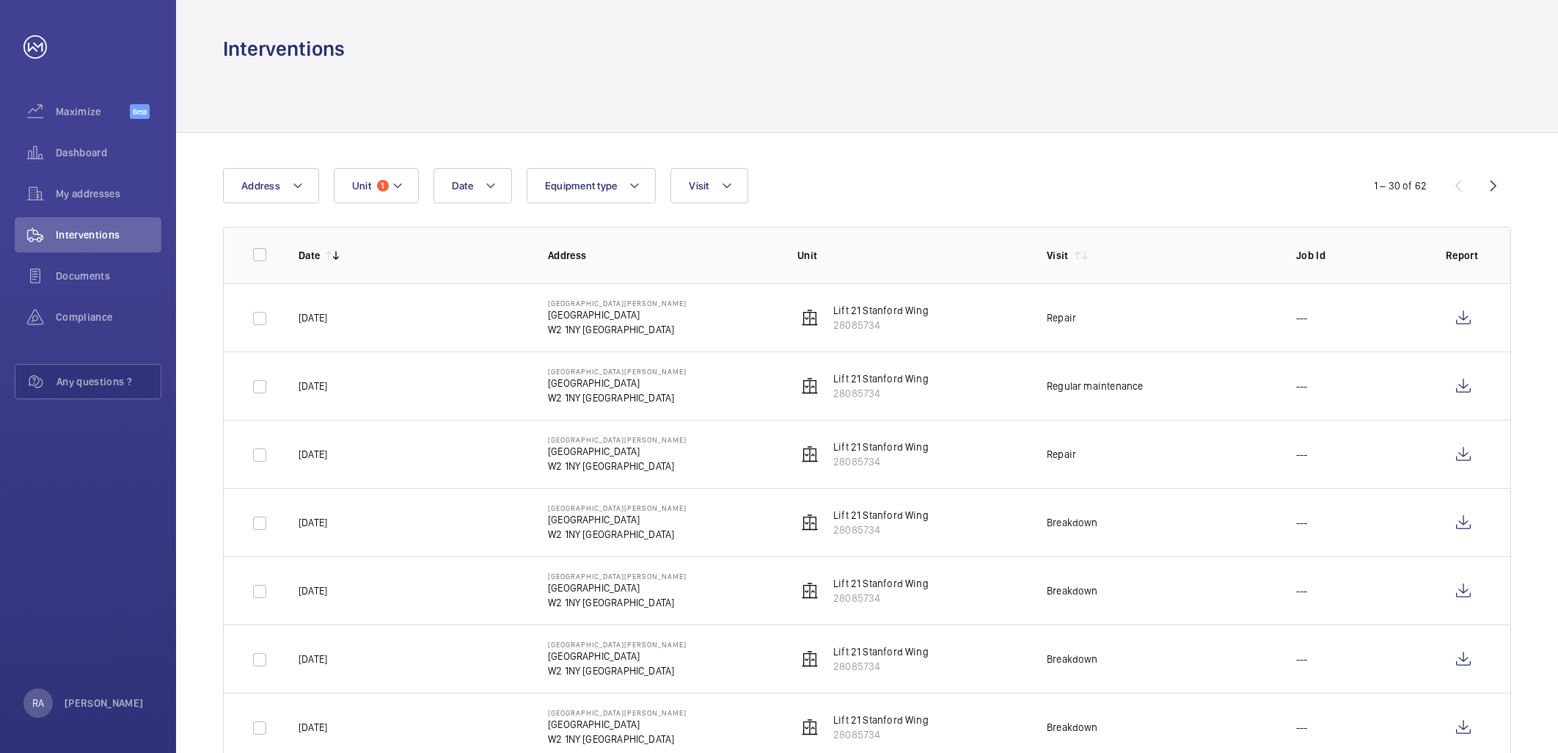  I want to click on span: Interventions, so click(109, 235).